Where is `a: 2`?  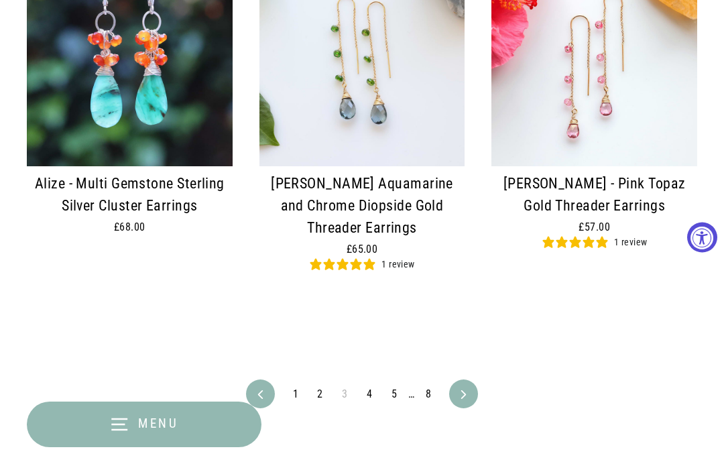
a: 2 is located at coordinates (320, 394).